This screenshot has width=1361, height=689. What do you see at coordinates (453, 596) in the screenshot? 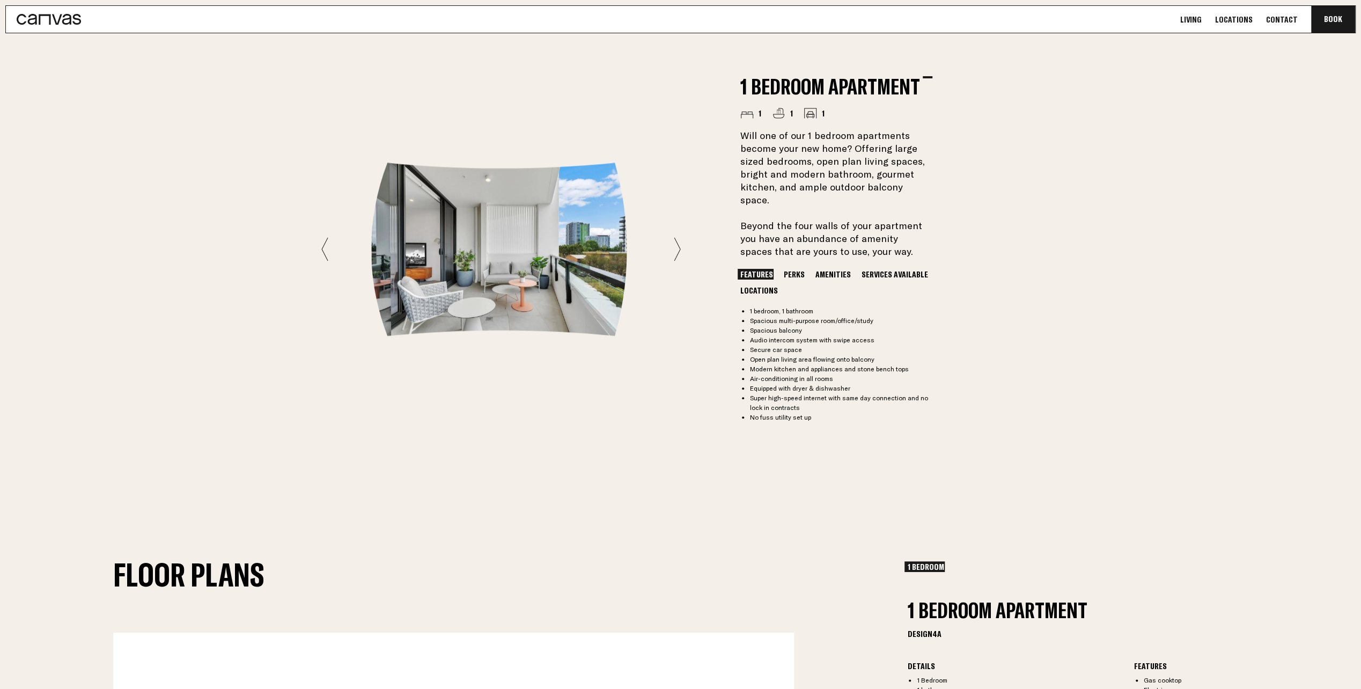
I see `h2: Floor Plans` at bounding box center [453, 596].